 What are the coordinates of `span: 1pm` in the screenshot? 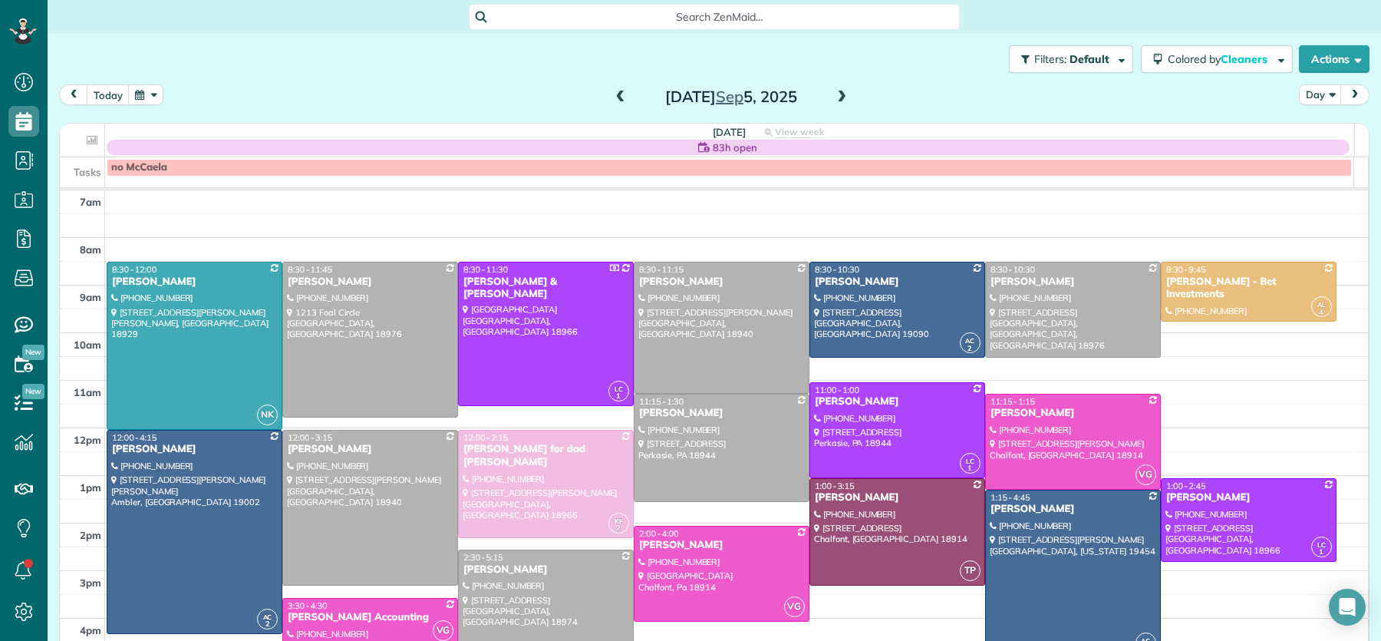 It's located at (91, 487).